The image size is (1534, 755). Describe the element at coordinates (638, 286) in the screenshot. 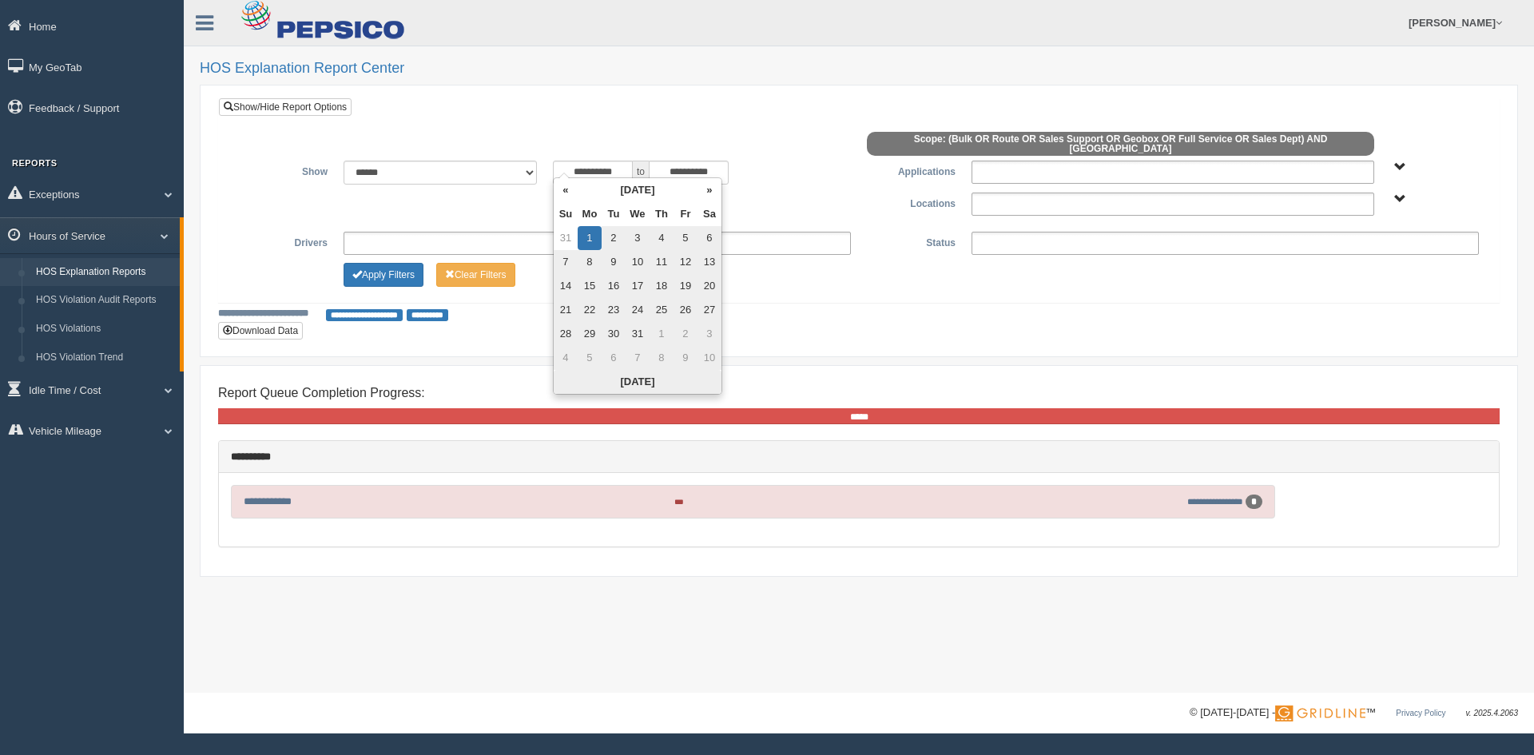

I see `td: 17` at that location.